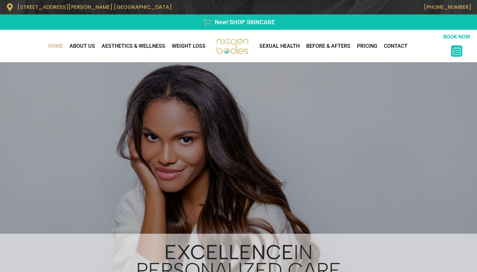 This screenshot has width=477, height=272. What do you see at coordinates (456, 37) in the screenshot?
I see `p: BOOK NOW` at bounding box center [456, 37].